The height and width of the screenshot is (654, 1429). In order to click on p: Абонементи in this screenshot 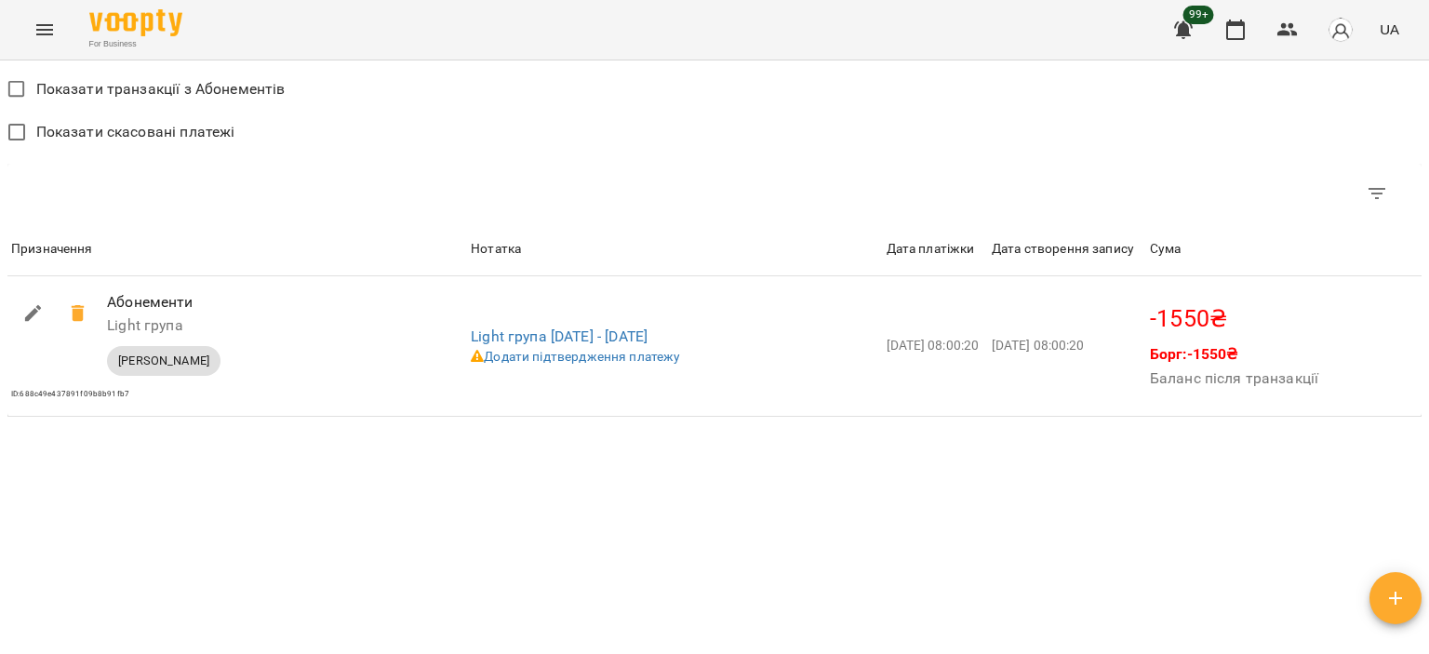, I will do `click(256, 302)`.